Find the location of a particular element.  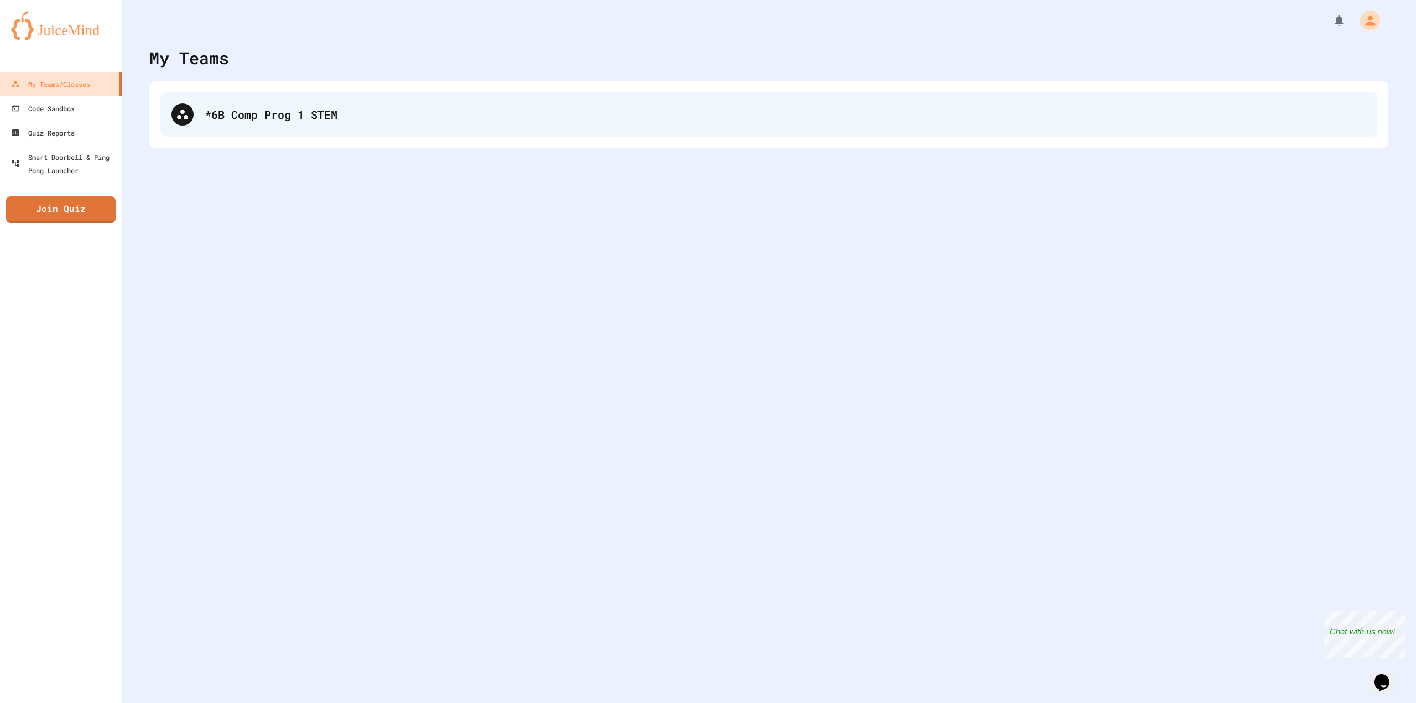

img: logo-orange.svg is located at coordinates (61, 25).